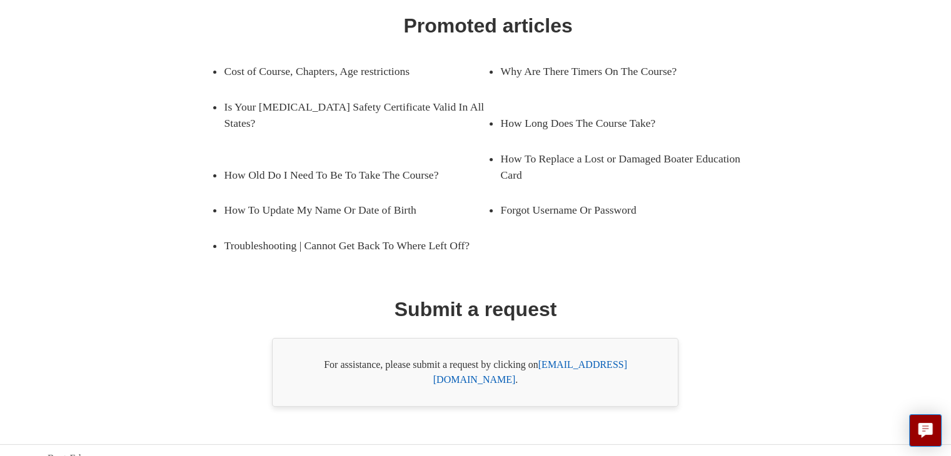  Describe the element at coordinates (346, 71) in the screenshot. I see `a: Cost of Course, Chapters, Age restrictions` at that location.